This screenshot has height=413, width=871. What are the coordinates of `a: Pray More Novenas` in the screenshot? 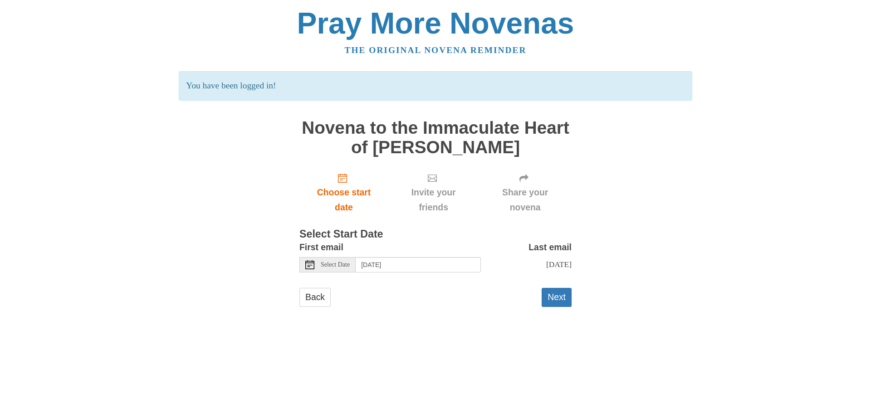 It's located at (436, 23).